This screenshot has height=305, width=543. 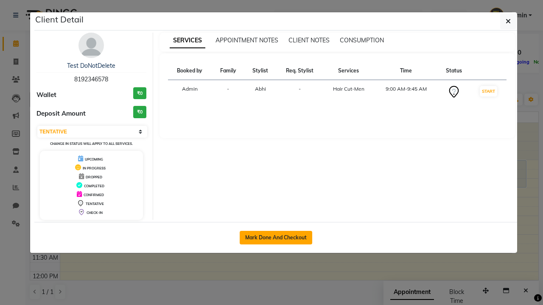 I want to click on th: Stylist, so click(x=260, y=71).